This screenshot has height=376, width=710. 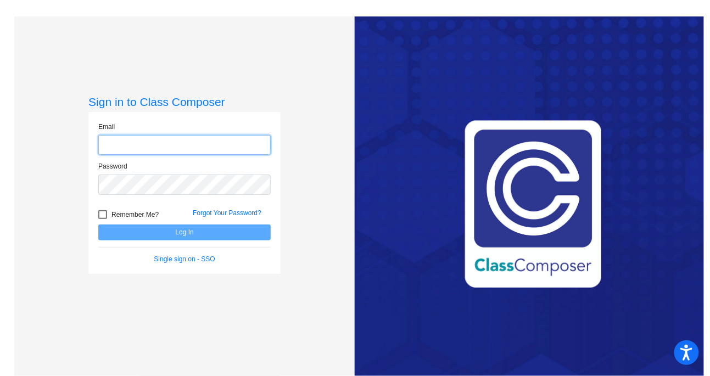 I want to click on button: Log In, so click(x=184, y=232).